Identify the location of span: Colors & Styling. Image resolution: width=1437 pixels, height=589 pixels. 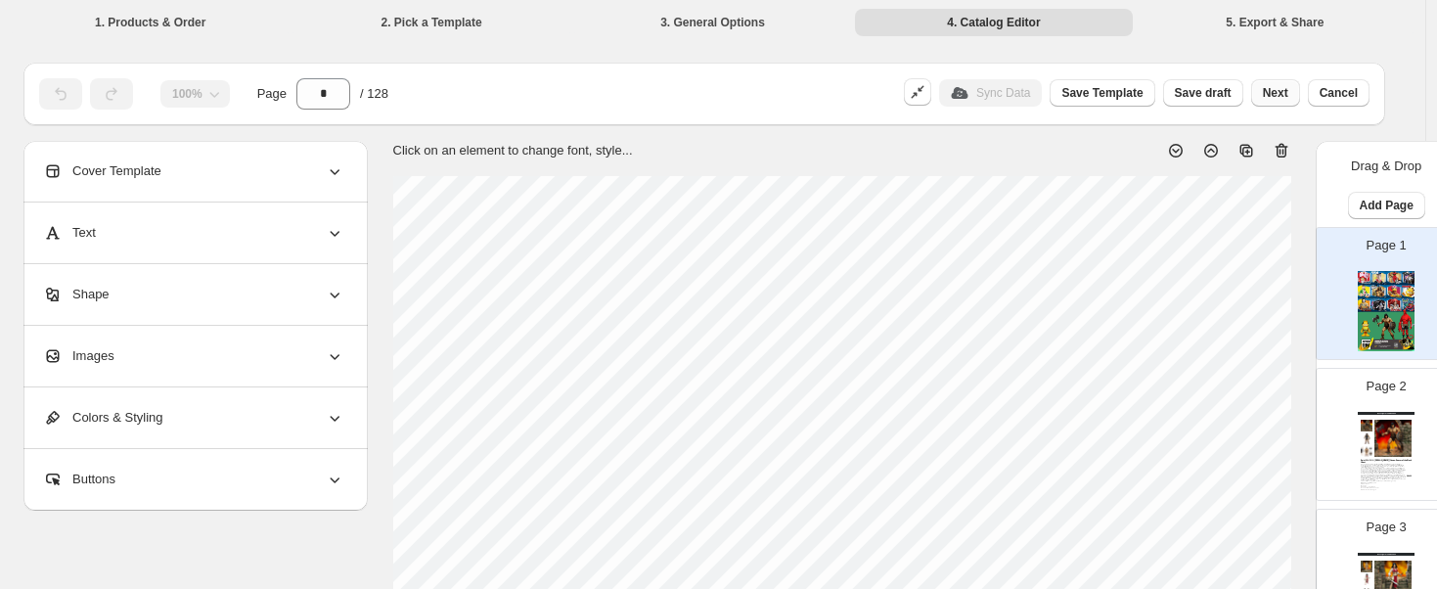
(103, 418).